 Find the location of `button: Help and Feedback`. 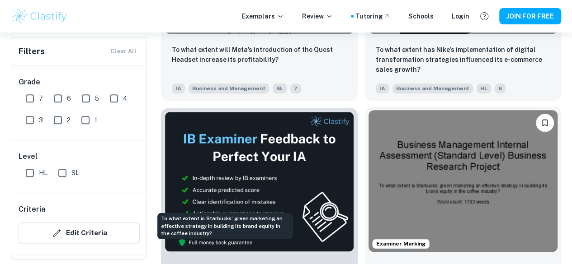

button: Help and Feedback is located at coordinates (484, 16).